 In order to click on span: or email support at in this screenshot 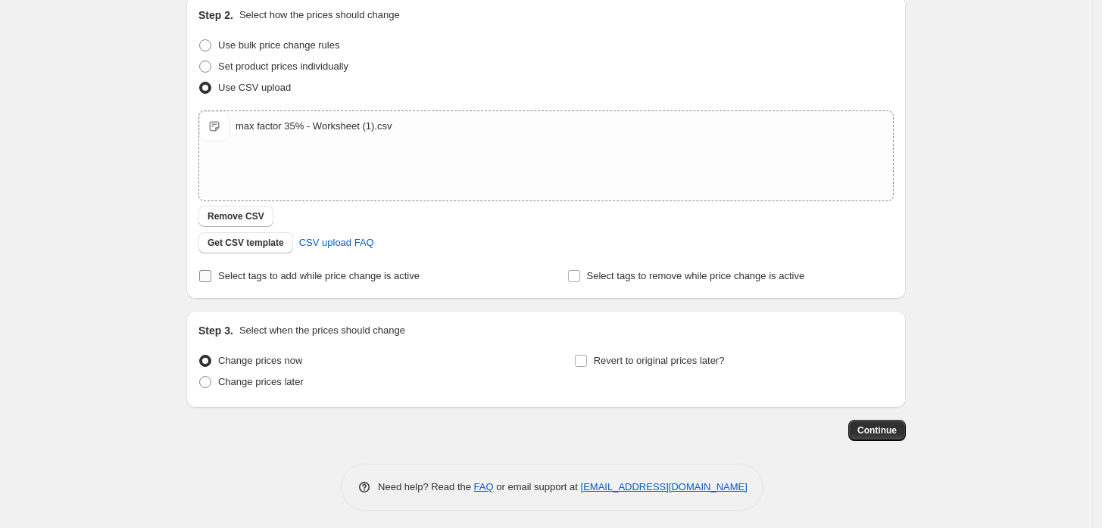, I will do `click(537, 487)`.